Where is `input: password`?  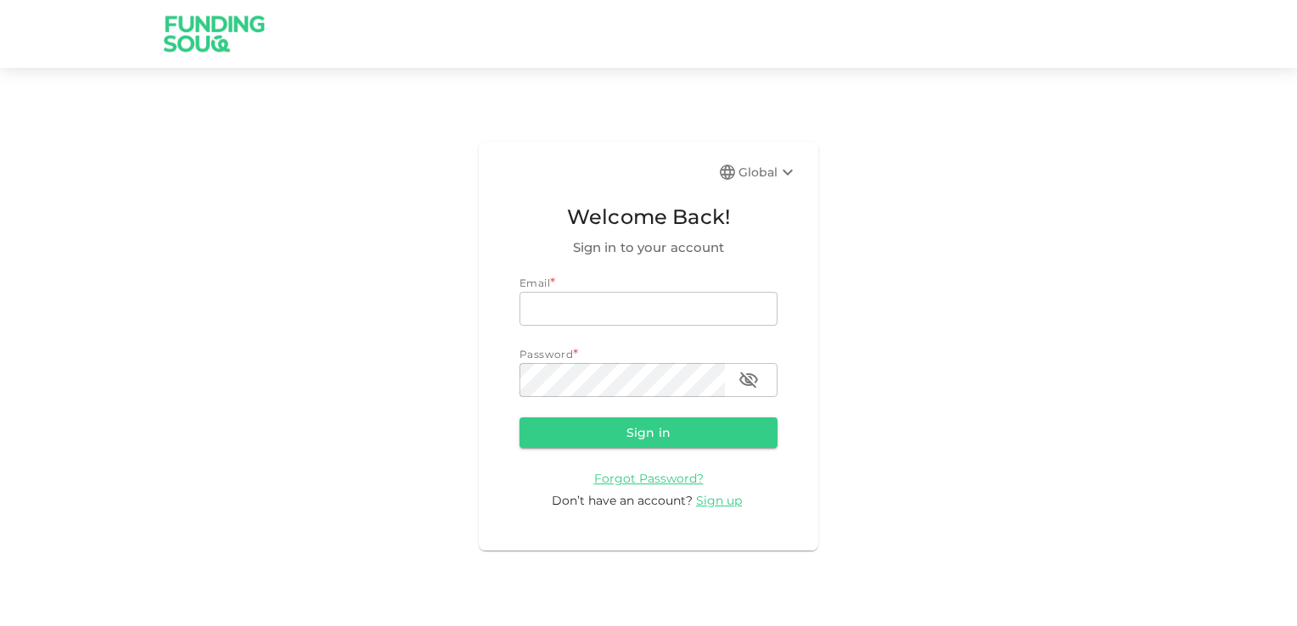
input: password is located at coordinates (622, 380).